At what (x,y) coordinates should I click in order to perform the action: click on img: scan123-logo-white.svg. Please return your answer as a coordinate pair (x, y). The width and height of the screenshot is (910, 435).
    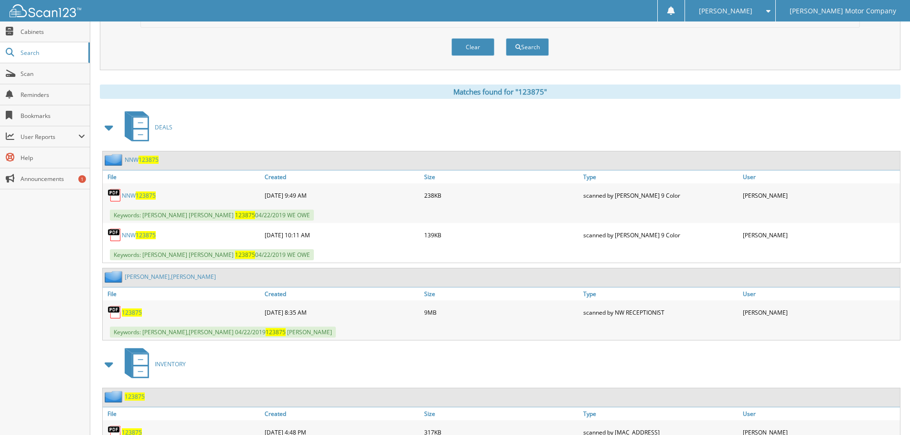
    Looking at the image, I should click on (45, 11).